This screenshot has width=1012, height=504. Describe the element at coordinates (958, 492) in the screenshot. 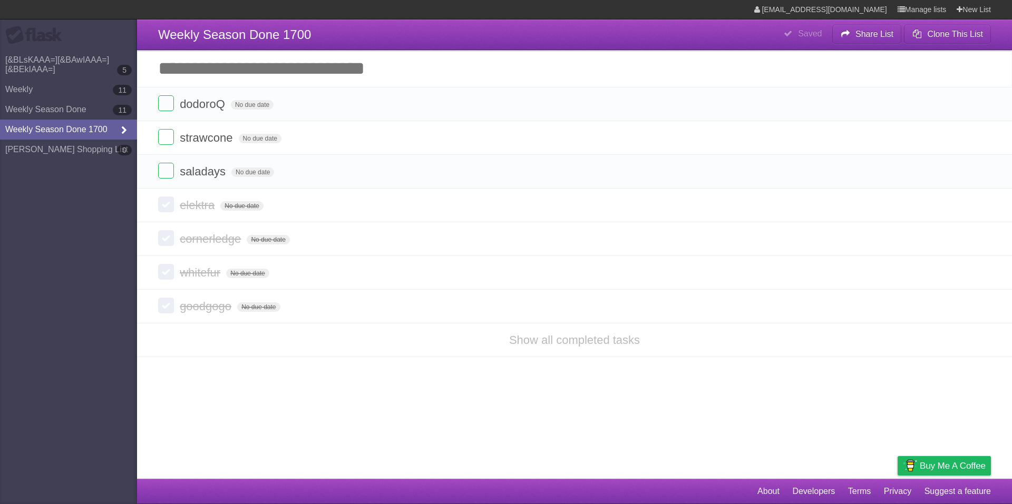

I see `a: Suggest a feature` at that location.